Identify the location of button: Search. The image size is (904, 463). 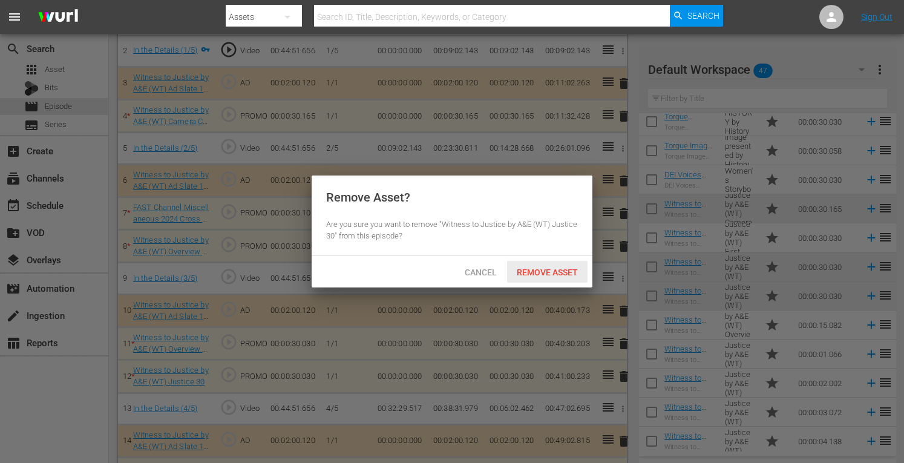
(696, 16).